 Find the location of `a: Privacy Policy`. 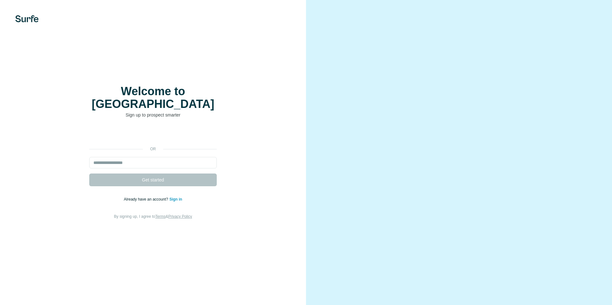

a: Privacy Policy is located at coordinates (180, 217).